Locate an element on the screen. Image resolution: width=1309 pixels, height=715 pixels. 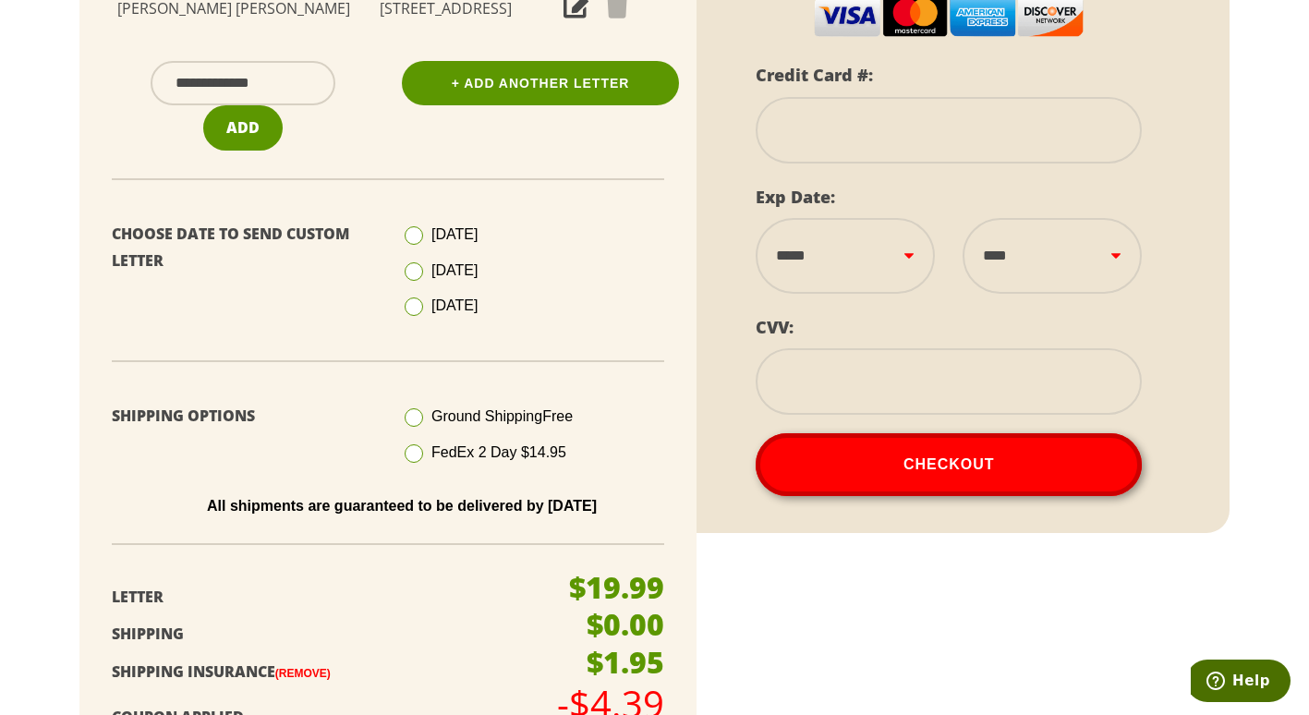
p: $0.00 is located at coordinates (625, 624).